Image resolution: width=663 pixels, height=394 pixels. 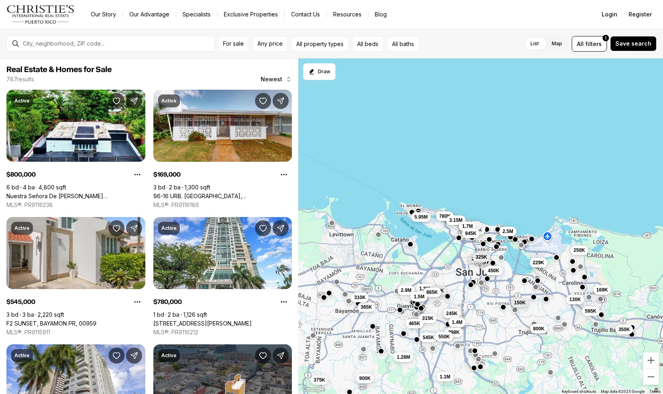 What do you see at coordinates (438, 290) in the screenshot?
I see `button: 235K` at bounding box center [438, 290].